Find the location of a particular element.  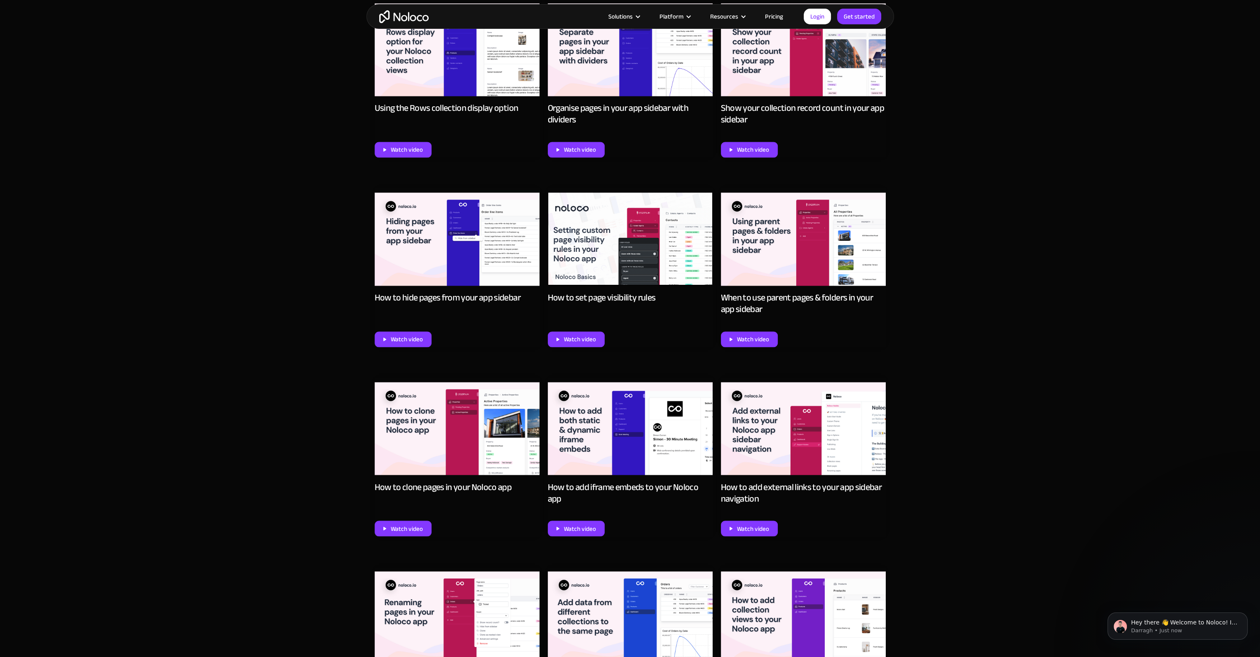

img: Profile image for Darragh is located at coordinates (25, 31).